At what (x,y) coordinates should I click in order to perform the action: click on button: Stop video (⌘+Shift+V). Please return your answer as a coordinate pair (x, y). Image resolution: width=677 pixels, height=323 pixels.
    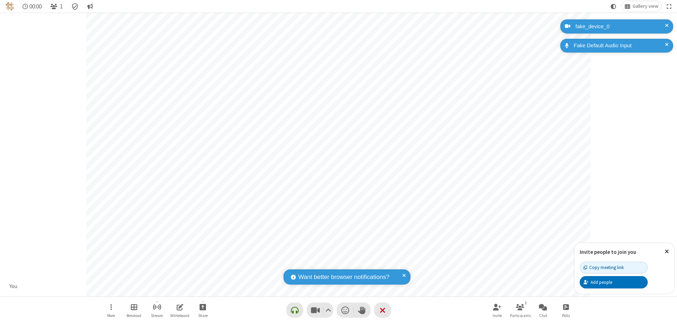
    Looking at the image, I should click on (320, 310).